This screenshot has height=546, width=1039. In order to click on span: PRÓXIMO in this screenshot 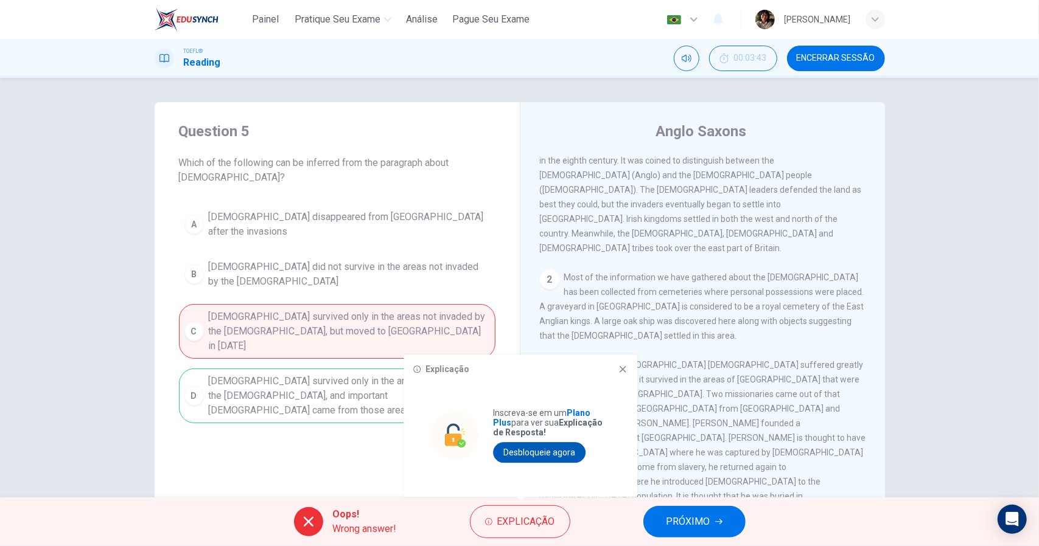, I will do `click(688, 522)`.